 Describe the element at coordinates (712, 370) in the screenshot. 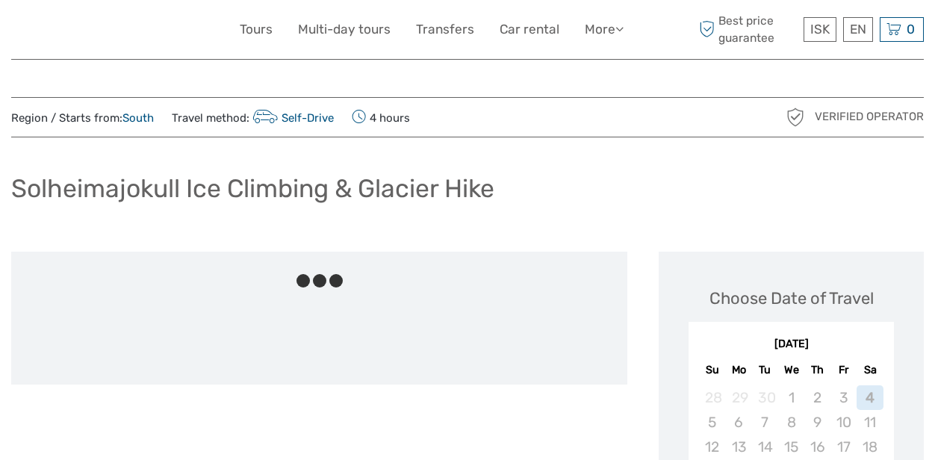

I see `div: Su` at that location.